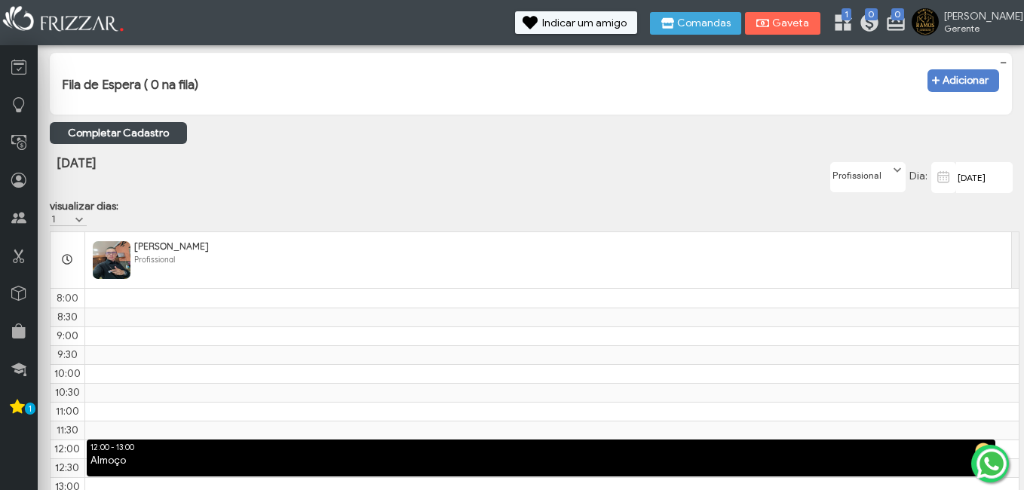 The width and height of the screenshot is (1024, 490). Describe the element at coordinates (576, 23) in the screenshot. I see `button: Indicar um amigo` at that location.